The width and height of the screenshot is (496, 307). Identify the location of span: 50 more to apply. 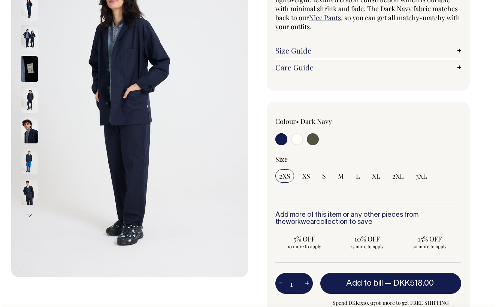
(430, 246).